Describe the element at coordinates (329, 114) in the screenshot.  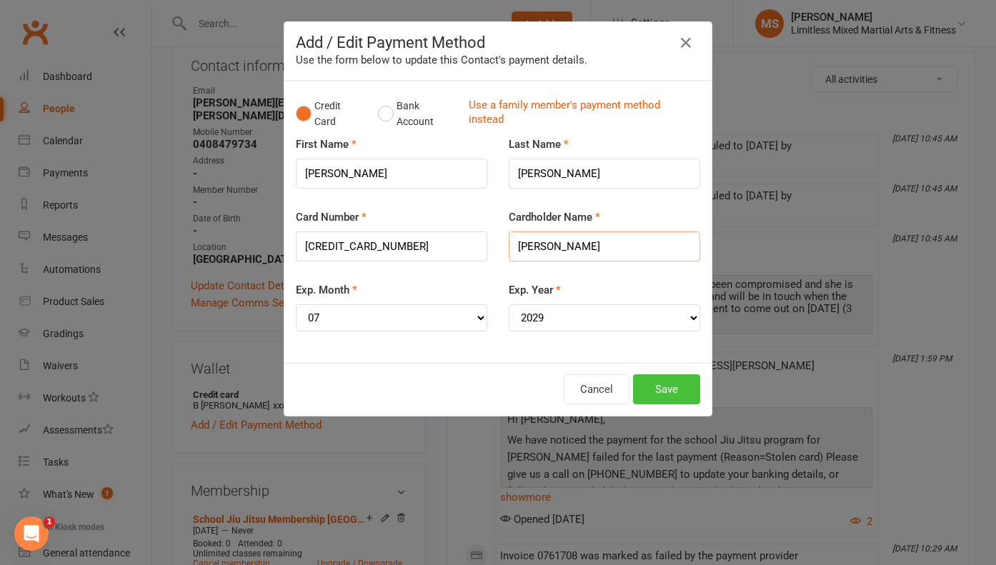
I see `button: Credit Card` at that location.